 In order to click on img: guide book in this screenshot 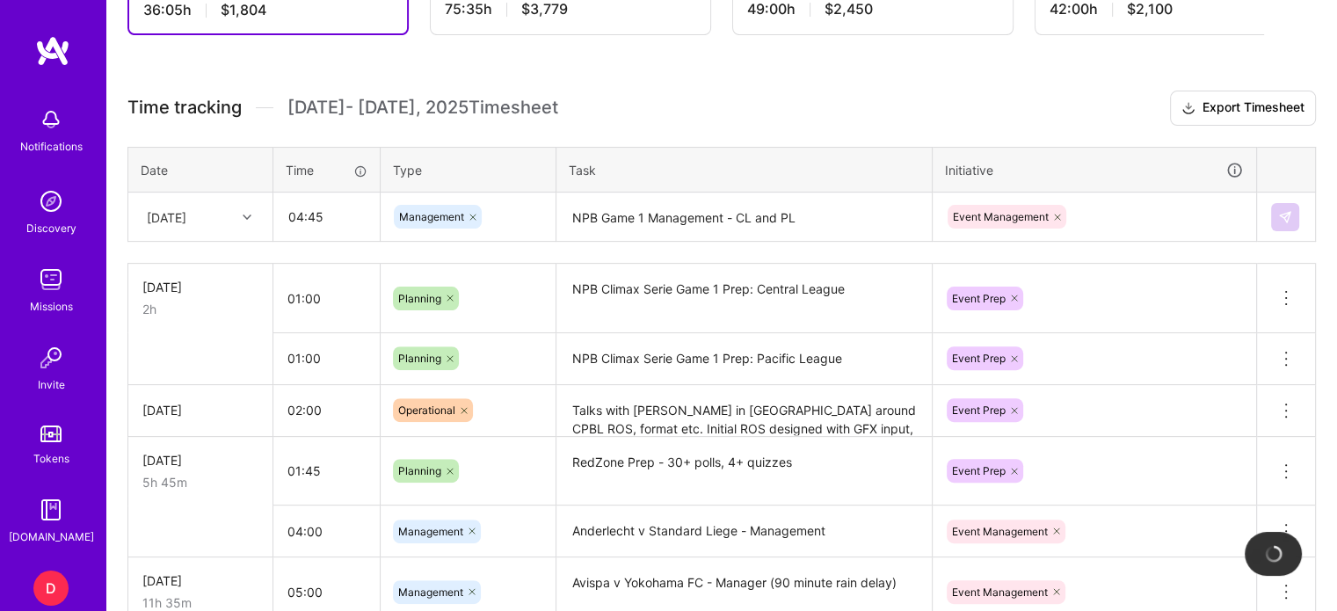, I will do `click(51, 510)`.